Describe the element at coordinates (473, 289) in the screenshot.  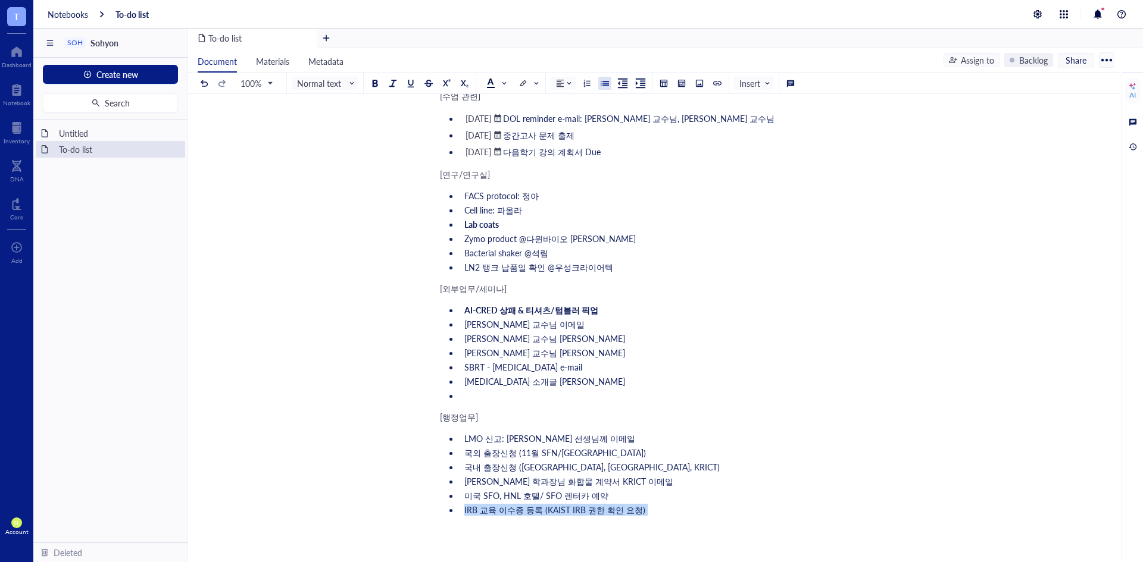
I see `span: [외부업무/세미나]` at that location.